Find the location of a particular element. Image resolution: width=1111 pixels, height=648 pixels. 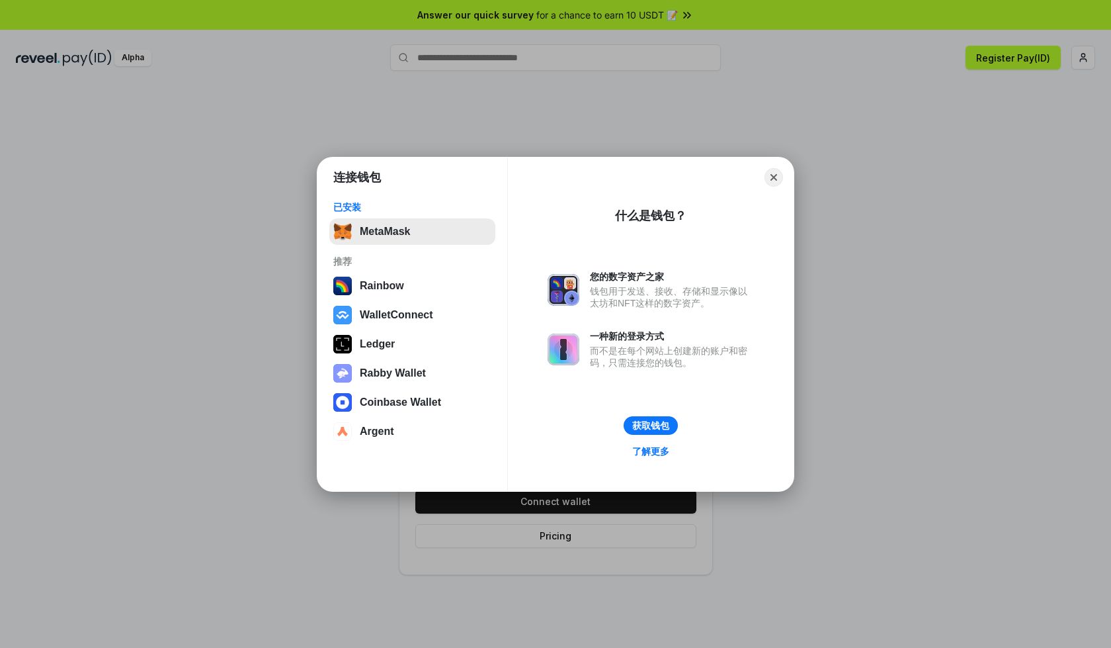

a: 了解更多 is located at coordinates (651, 451).